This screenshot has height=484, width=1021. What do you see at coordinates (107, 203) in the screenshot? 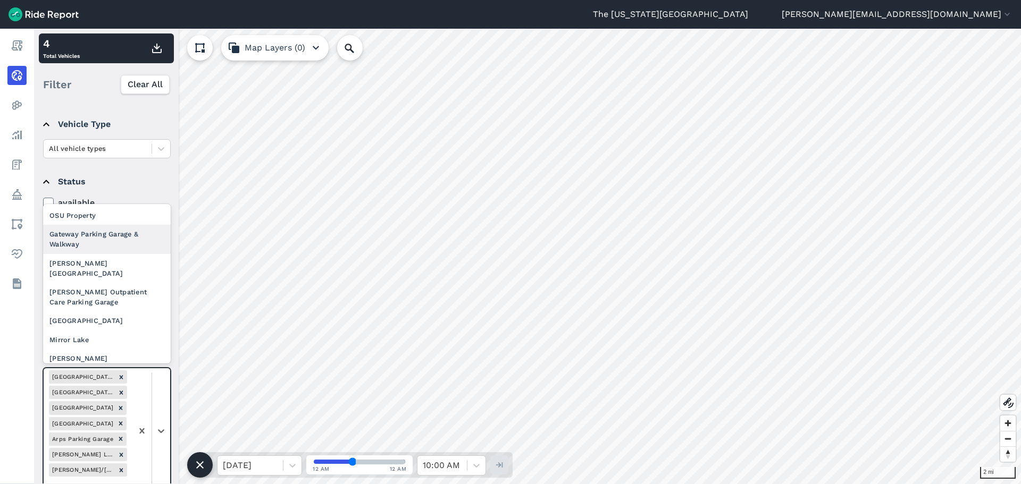
I see `label: available` at bounding box center [107, 203].